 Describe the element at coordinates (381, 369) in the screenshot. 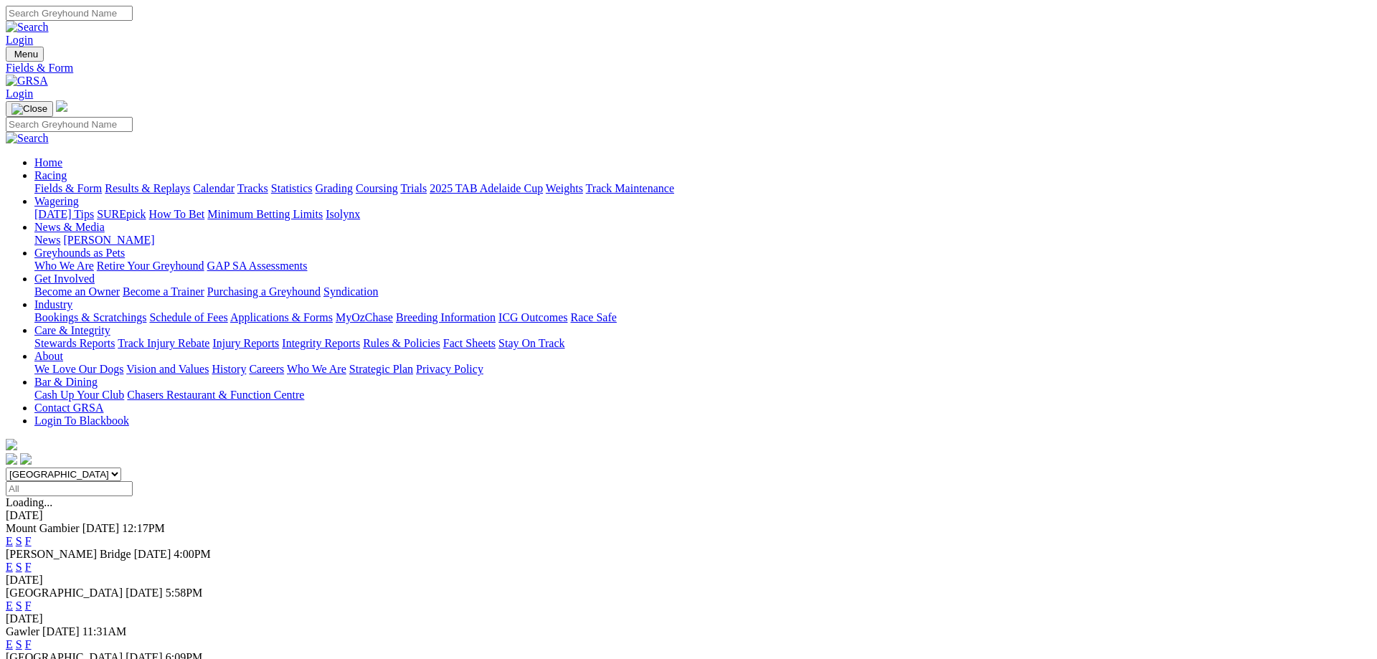

I see `a: Strategic Plan` at that location.